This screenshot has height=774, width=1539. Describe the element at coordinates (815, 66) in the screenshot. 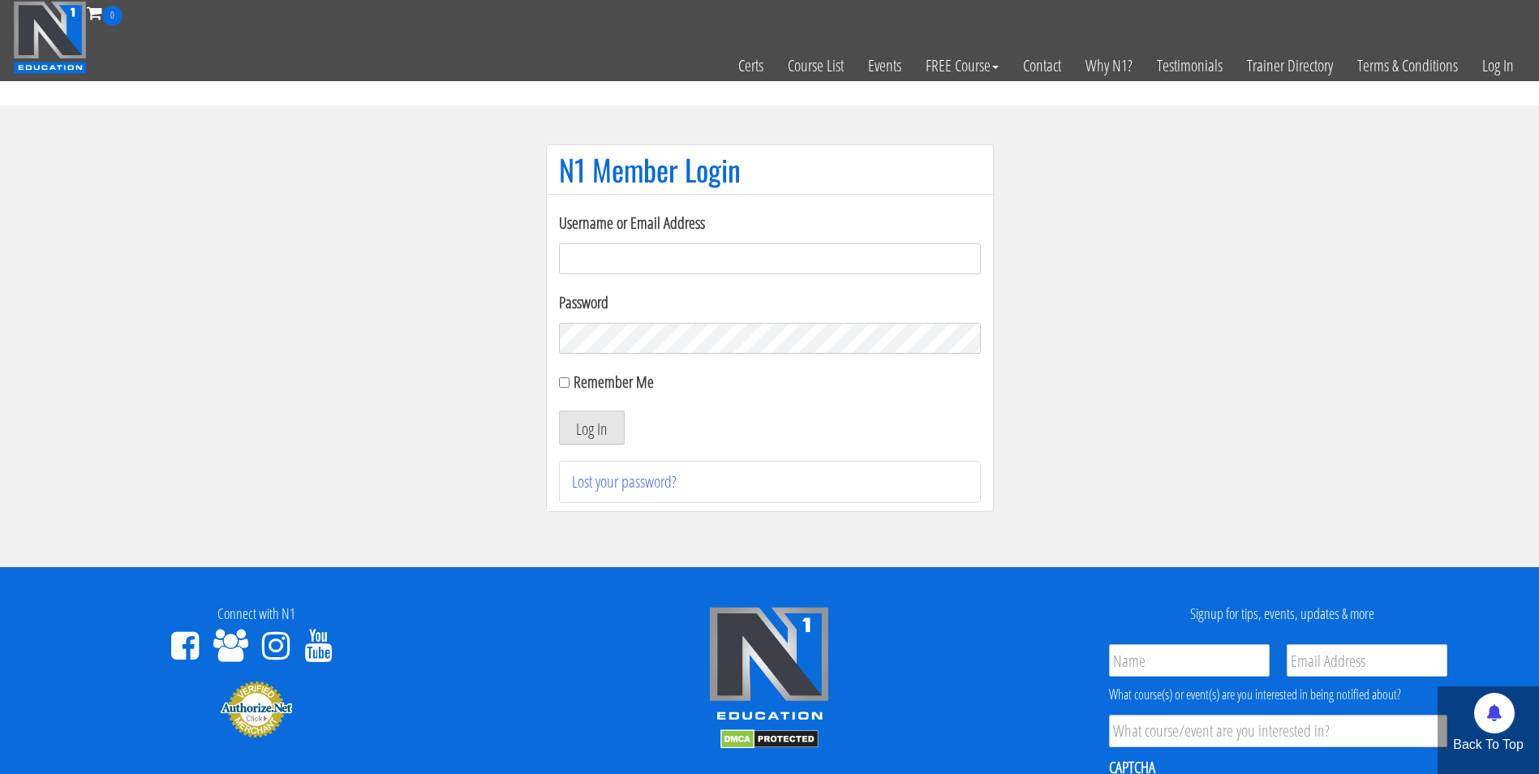

I see `a: Course List` at that location.